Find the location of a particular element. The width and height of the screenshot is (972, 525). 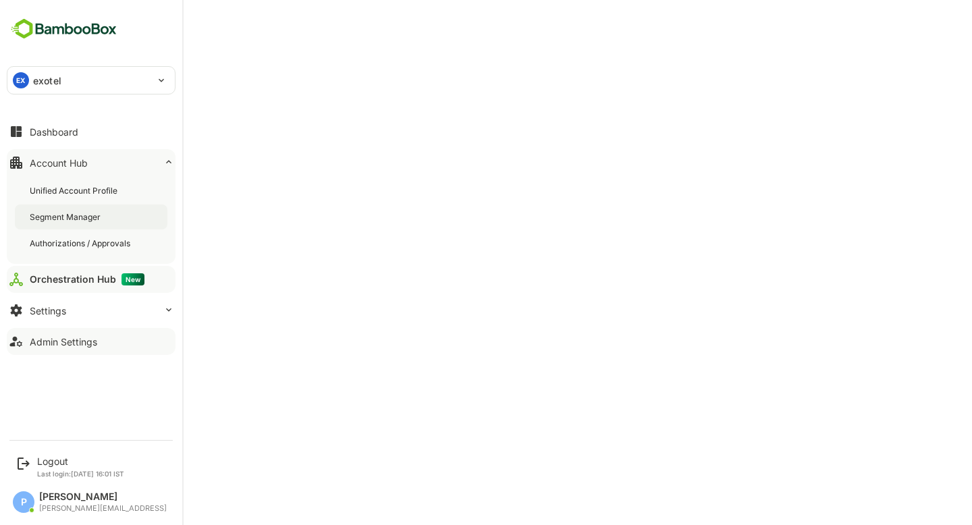

div: Unified Account Profile is located at coordinates (75, 190).